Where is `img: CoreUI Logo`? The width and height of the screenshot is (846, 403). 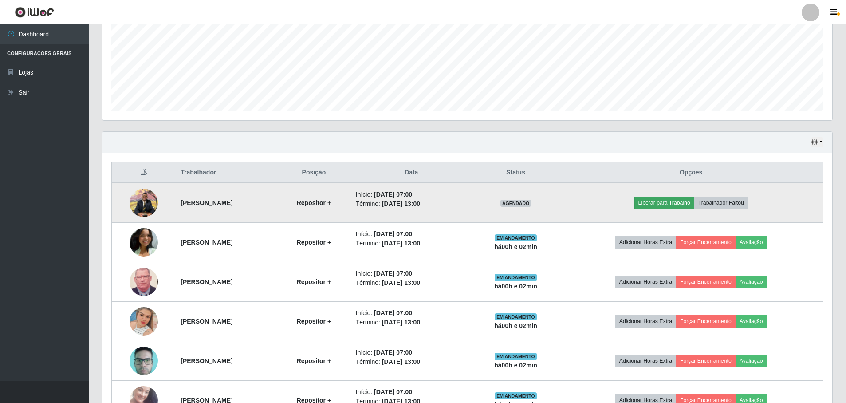 img: CoreUI Logo is located at coordinates (34, 12).